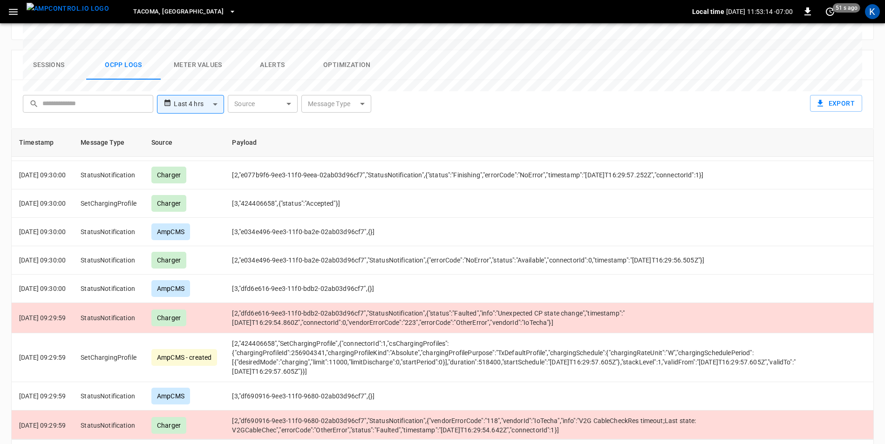 This screenshot has width=885, height=444. I want to click on td: [2,"dfd6e616-9ee3-11f0-bdb2-02ab03d96cf7","StatusNotification",{"status":"Faulted","info":"Unexpe..., so click(523, 318).